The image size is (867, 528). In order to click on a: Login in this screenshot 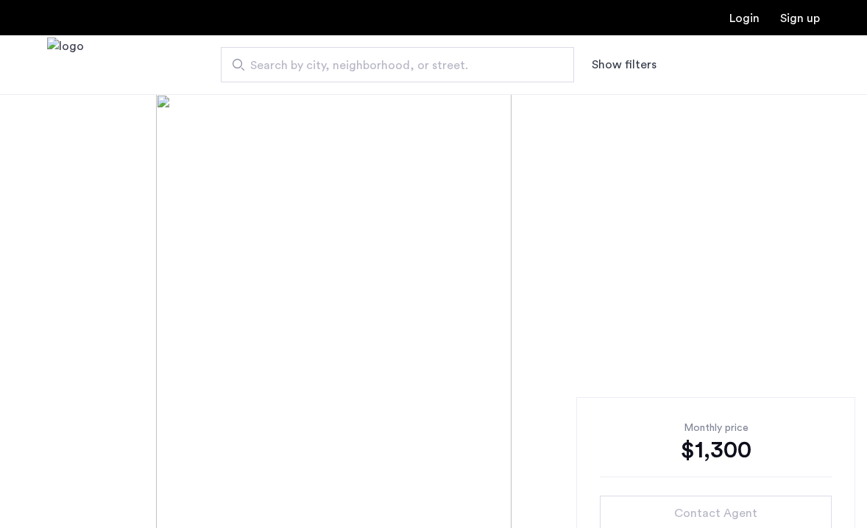, I will do `click(744, 18)`.